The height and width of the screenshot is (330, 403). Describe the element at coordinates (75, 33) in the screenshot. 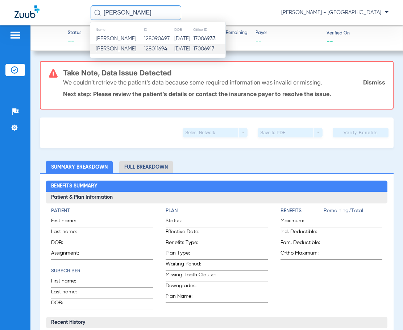

I see `span: Status` at that location.